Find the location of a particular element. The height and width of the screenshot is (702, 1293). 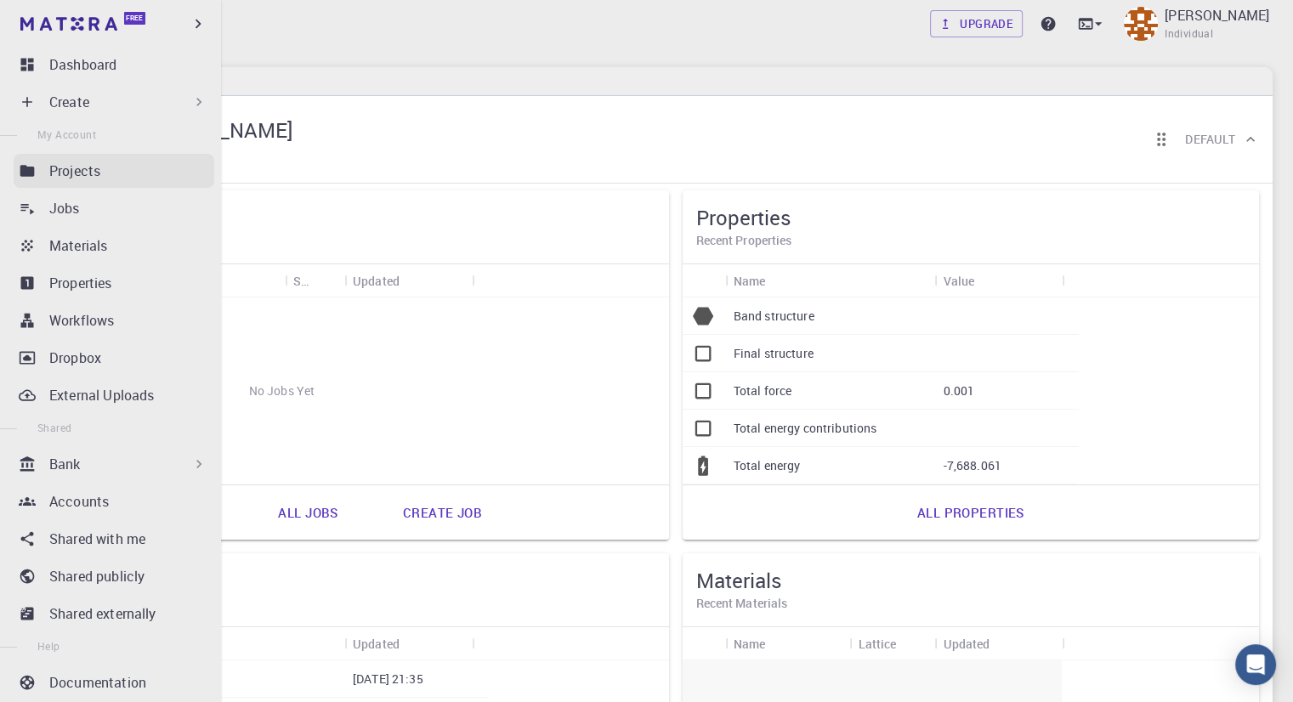

a: Projects is located at coordinates (114, 171).